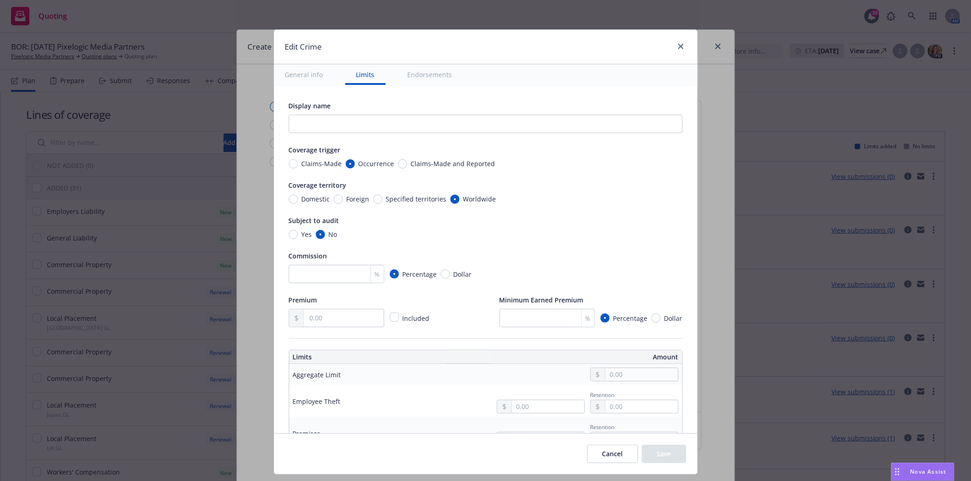  I want to click on th: Amount, so click(586, 357).